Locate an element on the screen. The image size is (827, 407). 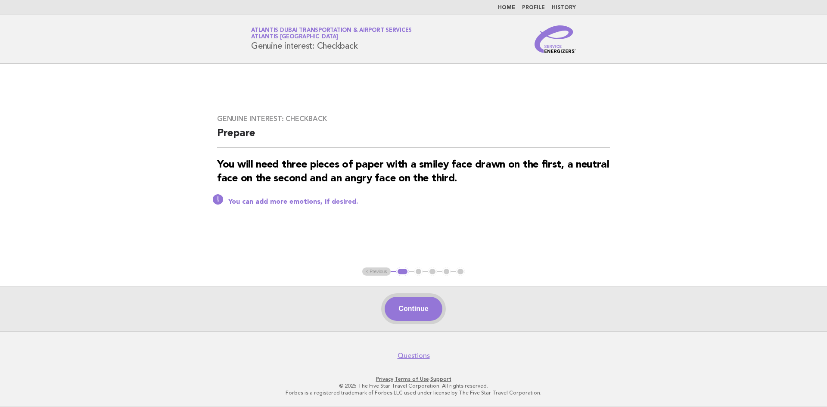
a: Support is located at coordinates (441, 379).